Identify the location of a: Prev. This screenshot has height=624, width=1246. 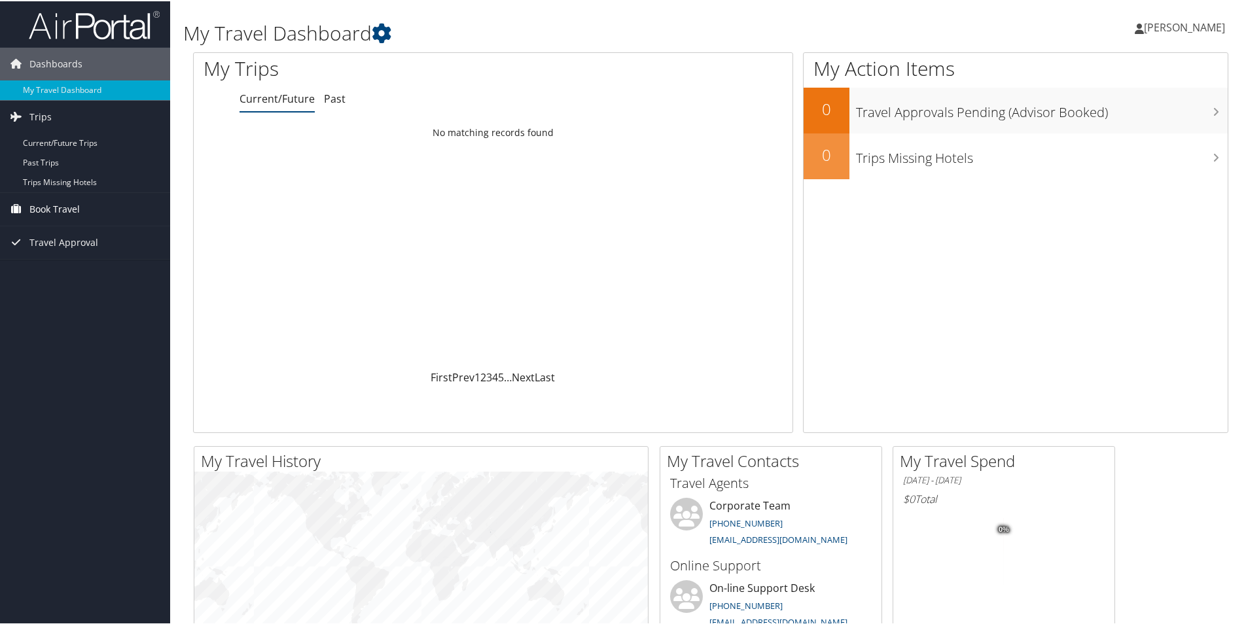
(463, 376).